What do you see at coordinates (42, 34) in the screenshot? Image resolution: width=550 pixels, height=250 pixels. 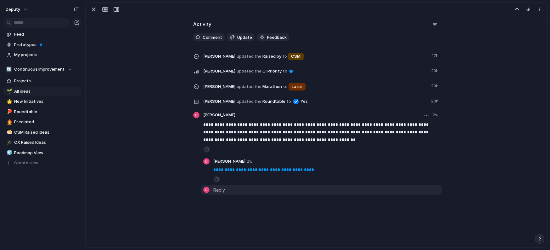 I see `a: Feed` at bounding box center [42, 34].